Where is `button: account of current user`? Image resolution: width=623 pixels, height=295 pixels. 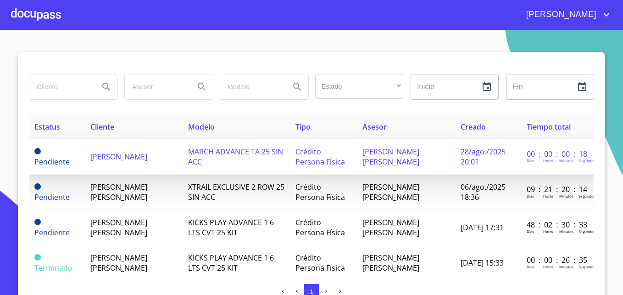
button: account of current user is located at coordinates (566, 15).